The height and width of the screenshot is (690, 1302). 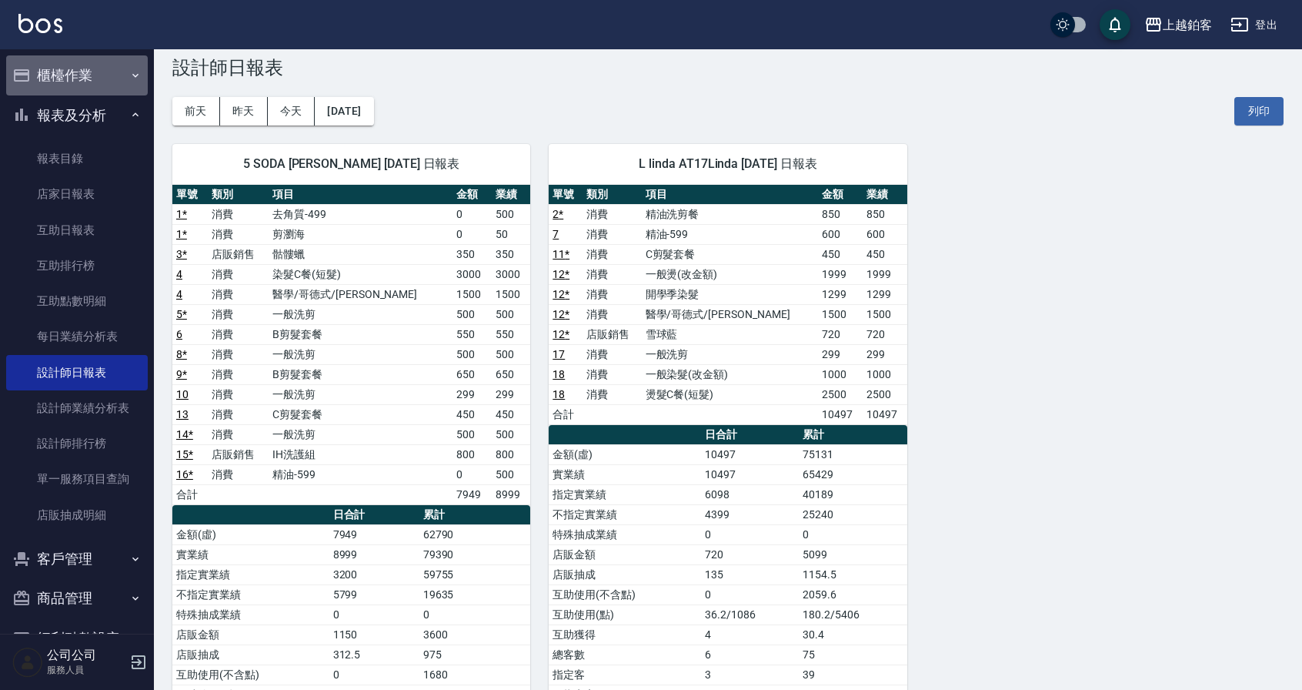 I want to click on td: 65429, so click(x=853, y=474).